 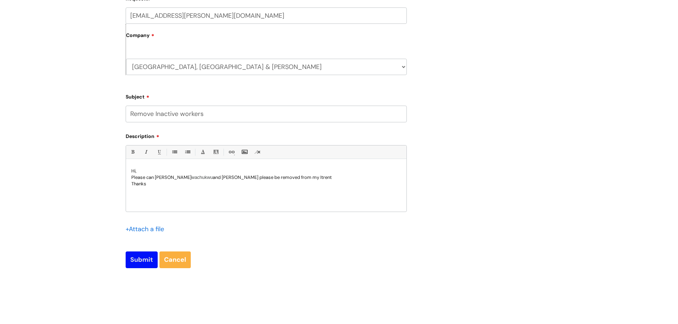 What do you see at coordinates (244, 152) in the screenshot?
I see `a: Insert Image...` at bounding box center [244, 152].